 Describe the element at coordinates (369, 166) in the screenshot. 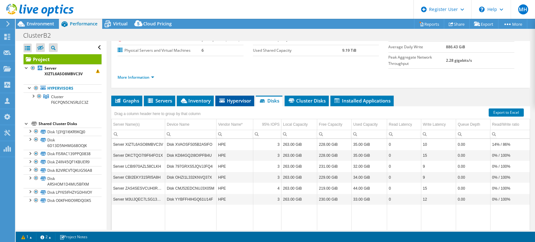

I see `td: Column Used Capacity, Value 32.00 GiB` at that location.